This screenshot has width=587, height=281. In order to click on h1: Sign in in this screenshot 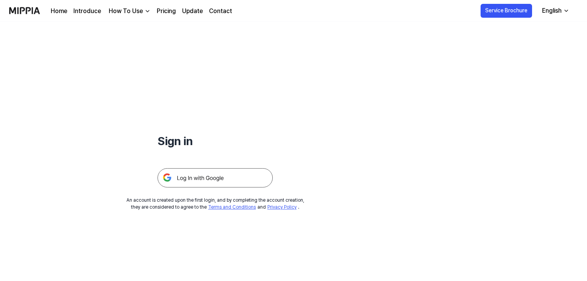, I will do `click(215, 141)`.